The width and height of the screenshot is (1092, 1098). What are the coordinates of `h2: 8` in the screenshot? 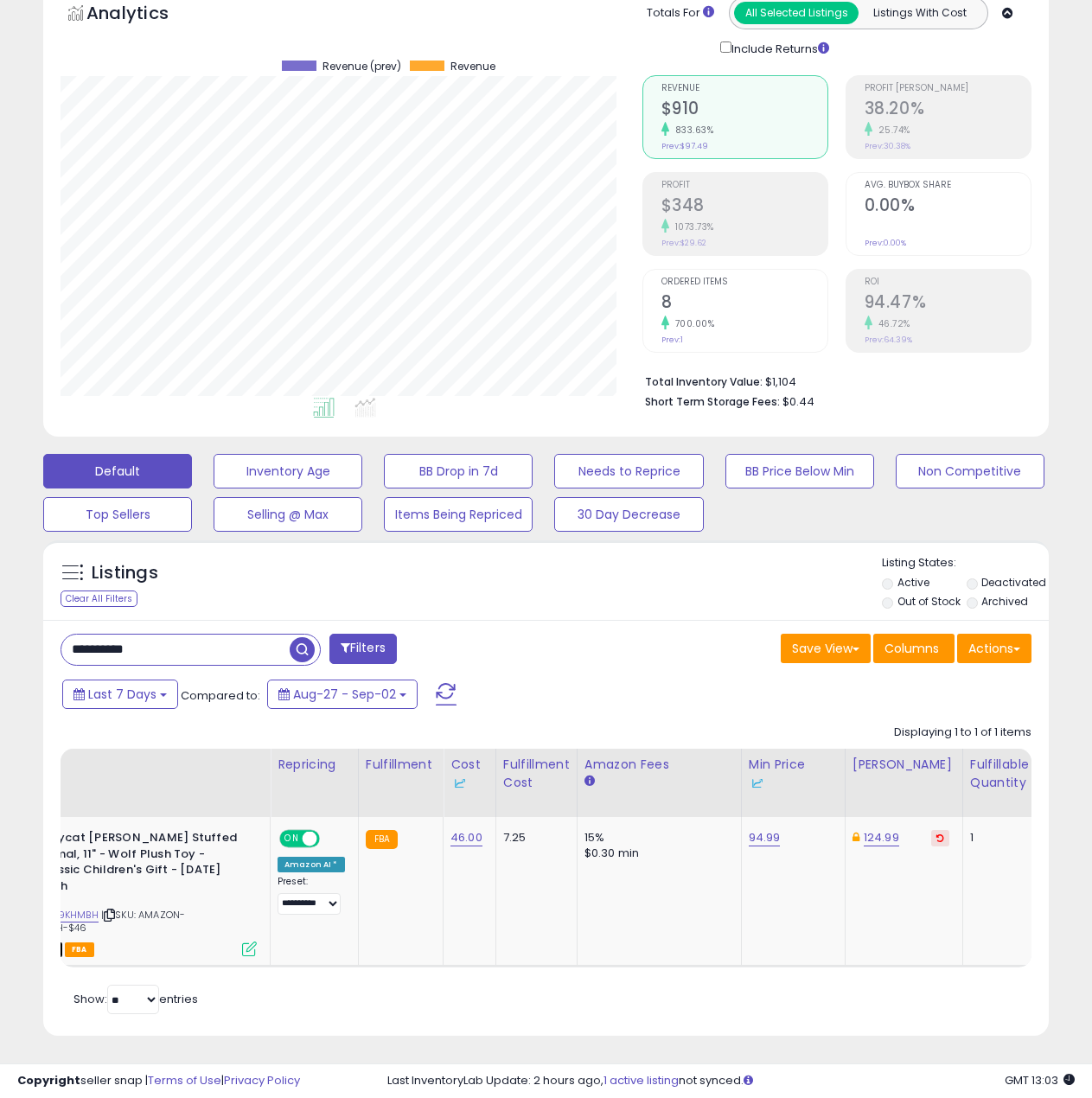 It's located at (744, 304).